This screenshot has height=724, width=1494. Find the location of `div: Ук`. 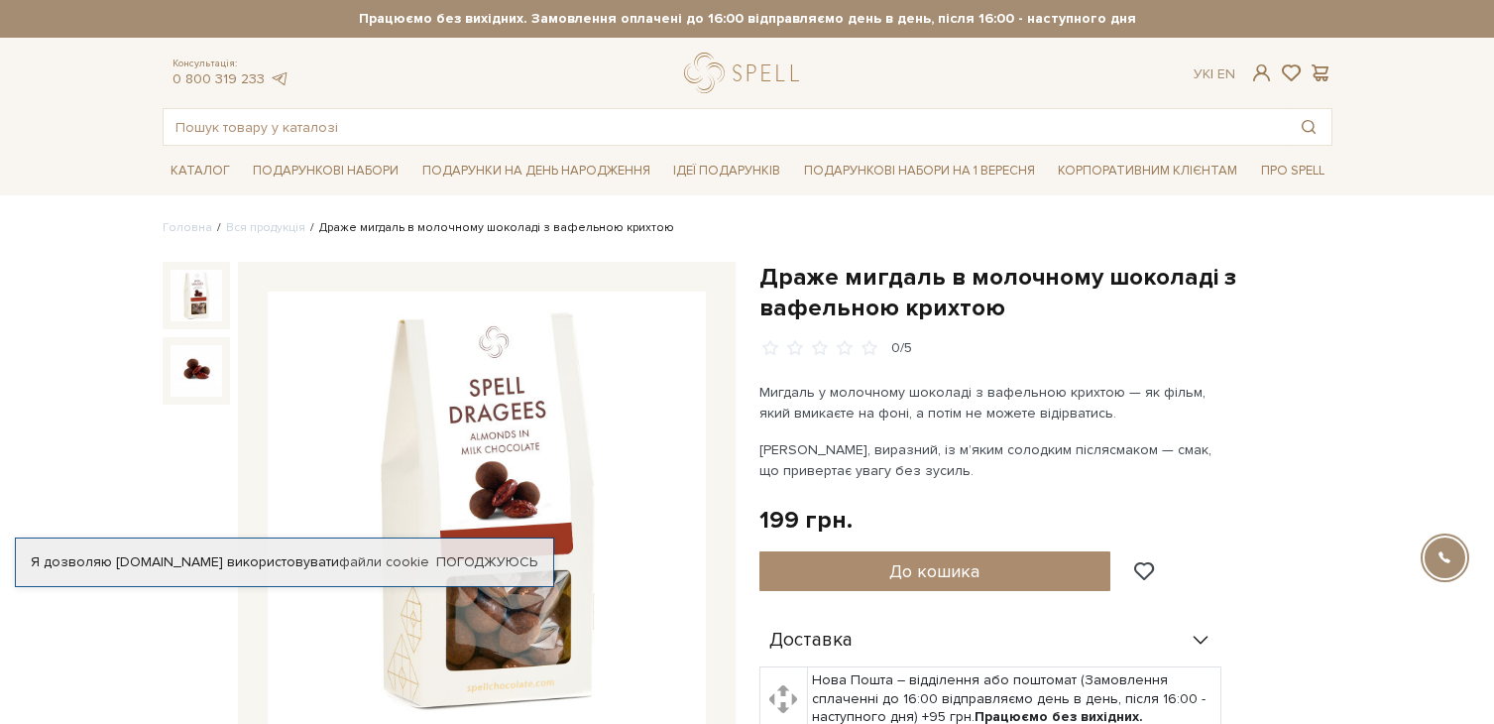

div: Ук is located at coordinates (1215, 74).